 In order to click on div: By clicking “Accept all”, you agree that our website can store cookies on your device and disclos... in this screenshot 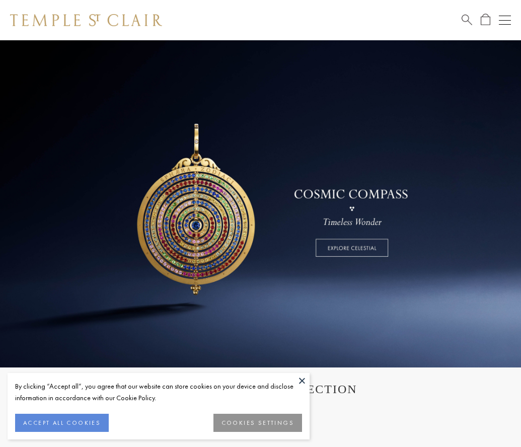, I will do `click(158, 392)`.